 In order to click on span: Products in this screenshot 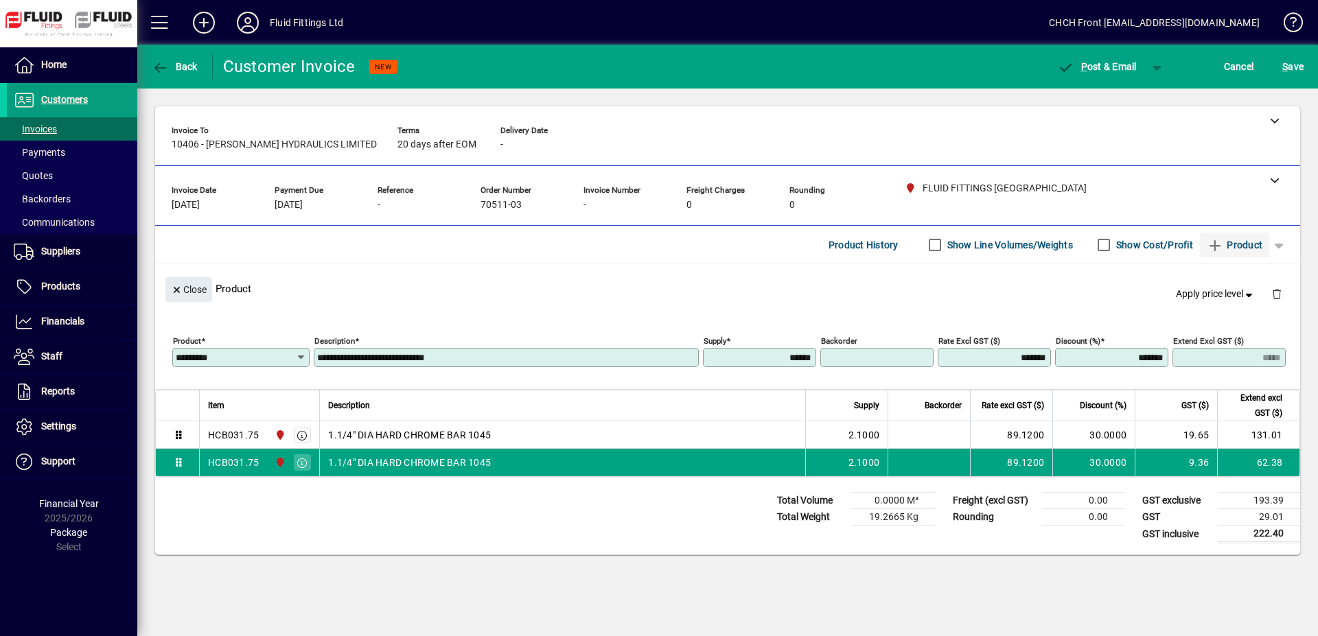, I will do `click(60, 286)`.